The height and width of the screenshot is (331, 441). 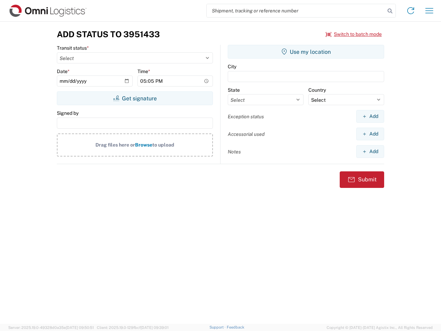 I want to click on label: Exception status, so click(x=246, y=116).